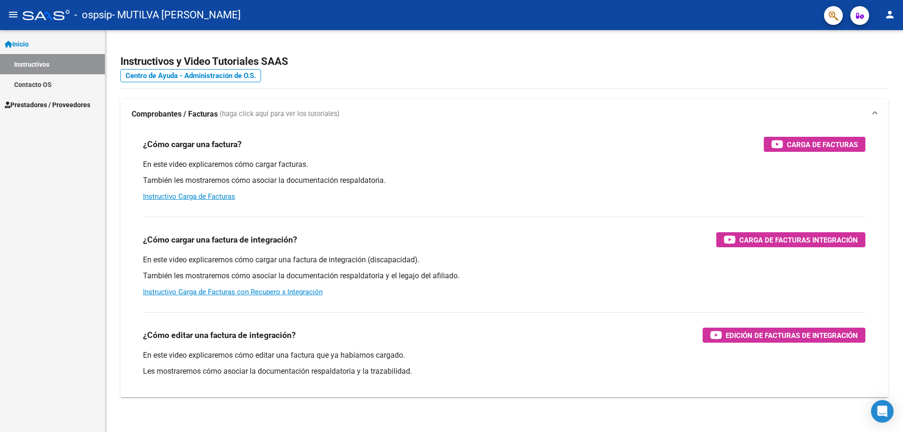 This screenshot has height=432, width=903. What do you see at coordinates (13, 15) in the screenshot?
I see `mat-icon: menu` at bounding box center [13, 15].